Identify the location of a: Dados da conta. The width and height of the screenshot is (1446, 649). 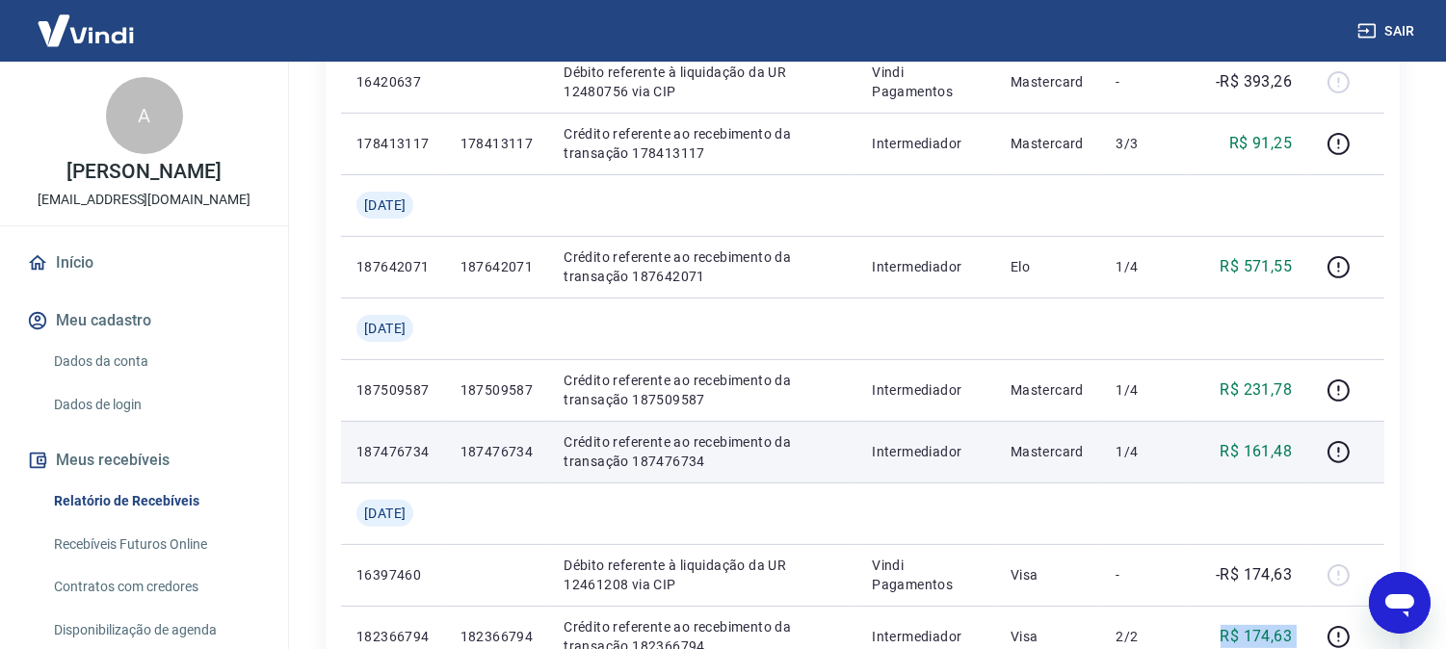
(155, 361).